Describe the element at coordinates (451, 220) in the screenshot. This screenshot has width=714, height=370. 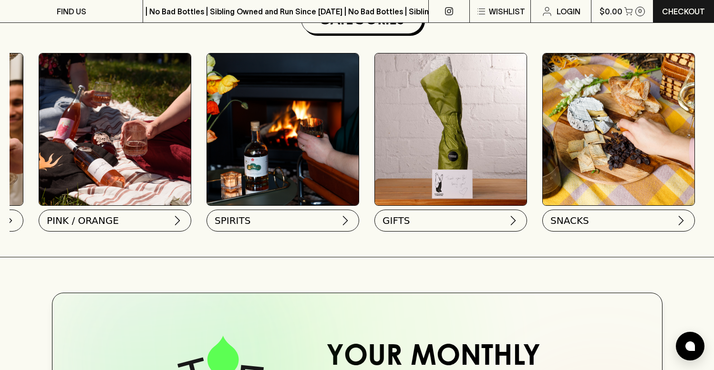
I see `button: GIFTS` at that location.